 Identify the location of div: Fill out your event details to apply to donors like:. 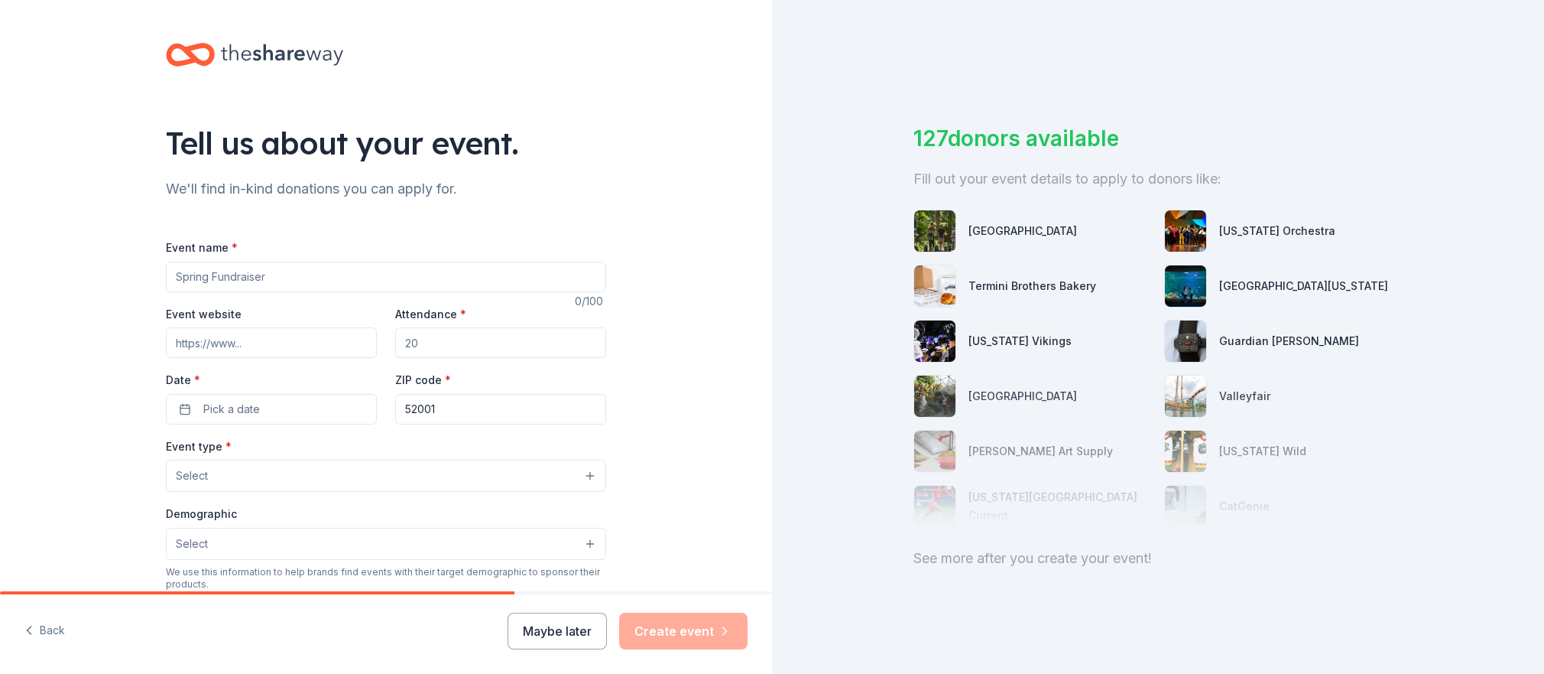
(1158, 179).